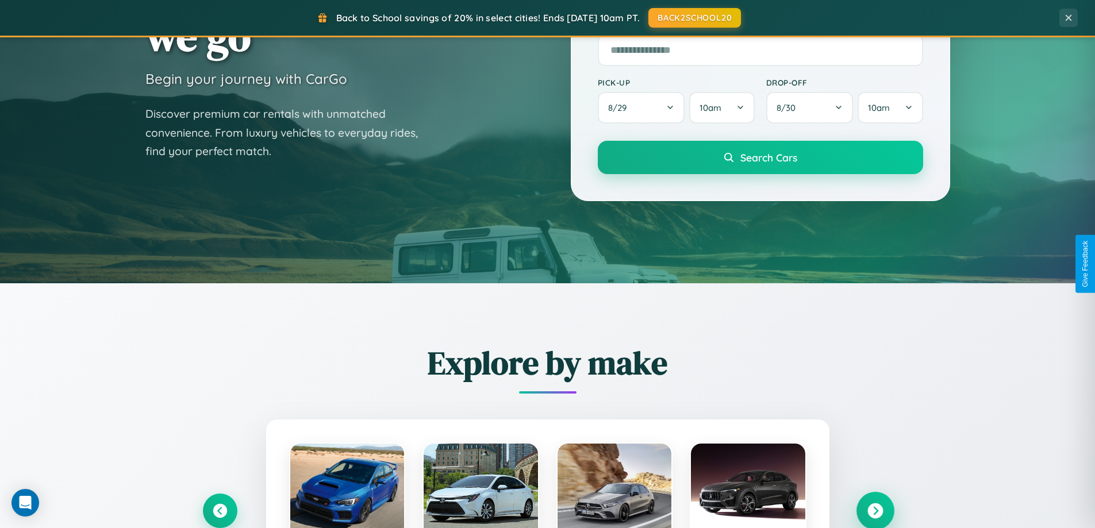 This screenshot has width=1095, height=528. I want to click on button: 8/30, so click(810, 107).